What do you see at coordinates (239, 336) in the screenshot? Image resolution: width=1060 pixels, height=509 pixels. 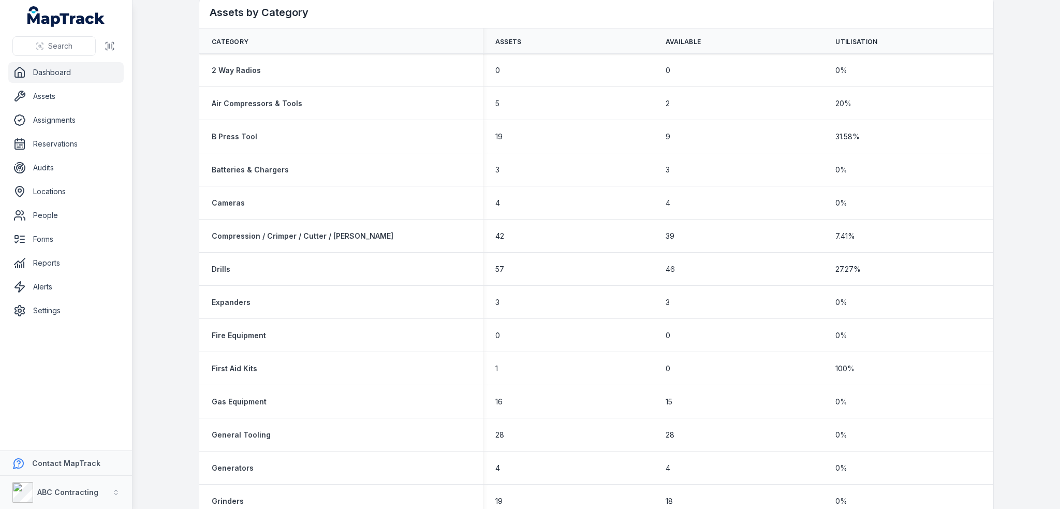 I see `a: Fire Equipment` at bounding box center [239, 336].